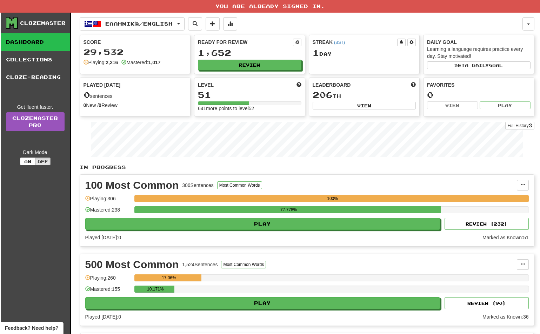  I want to click on div: Ready for Review, so click(245, 42).